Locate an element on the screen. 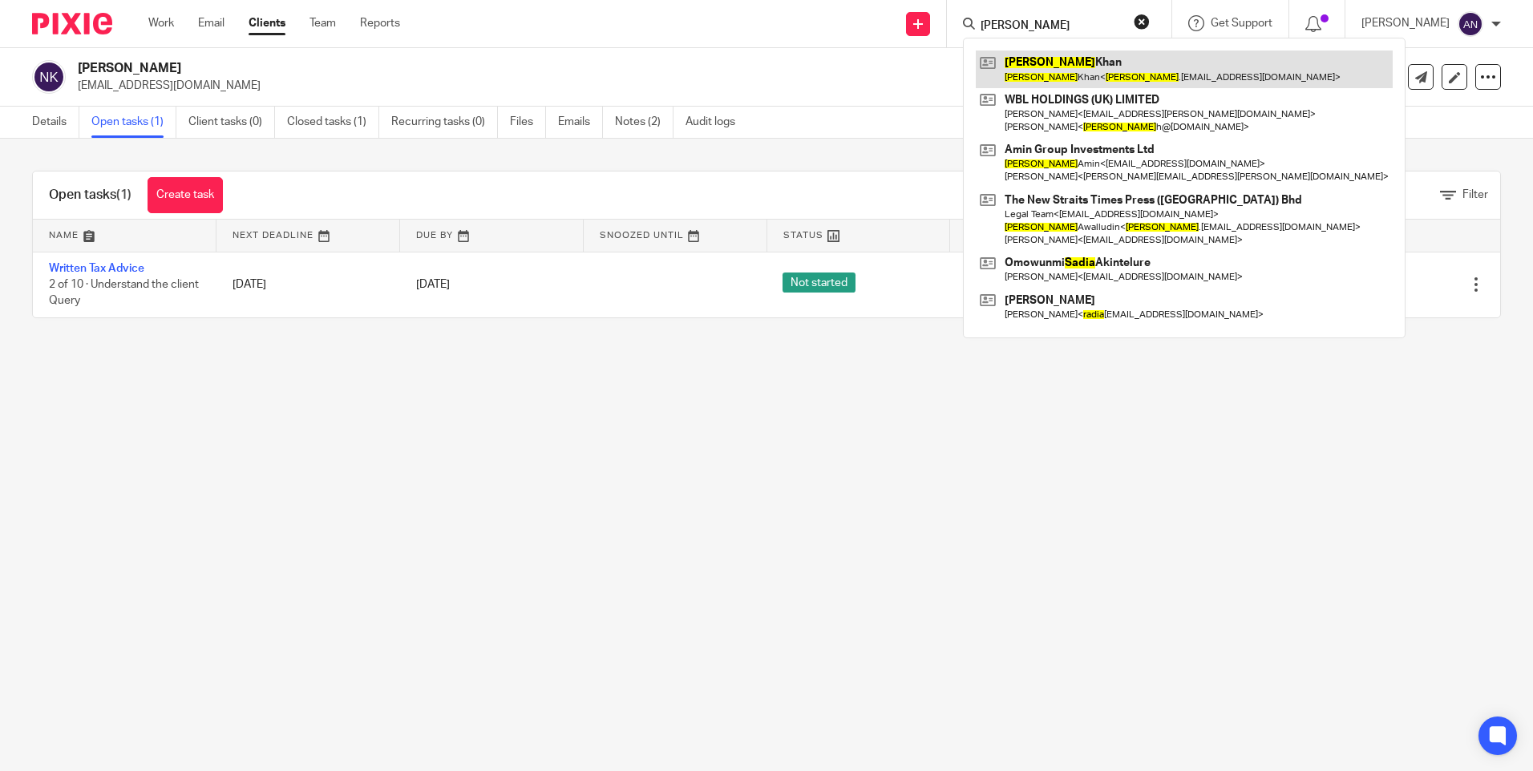 This screenshot has height=771, width=1533. a: Create task is located at coordinates (185, 195).